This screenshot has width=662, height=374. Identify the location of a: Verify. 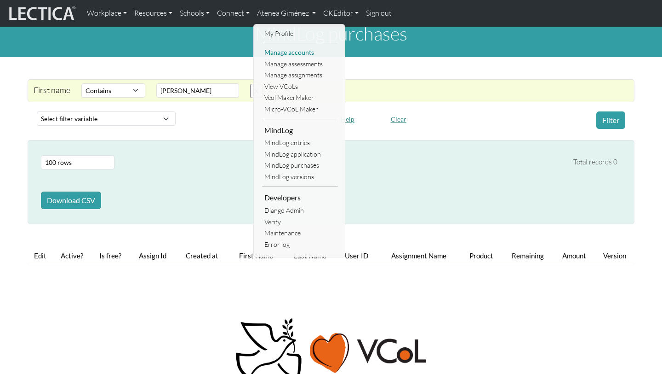
(300, 222).